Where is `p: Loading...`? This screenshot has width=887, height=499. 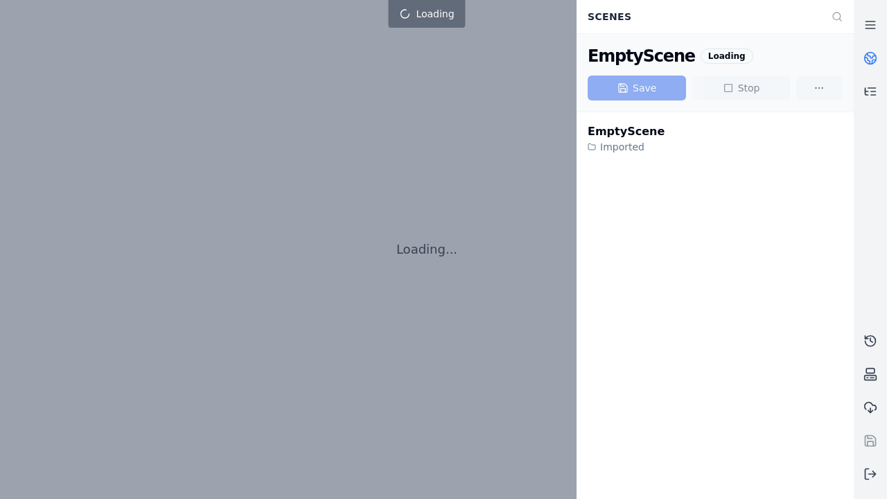 p: Loading... is located at coordinates (427, 250).